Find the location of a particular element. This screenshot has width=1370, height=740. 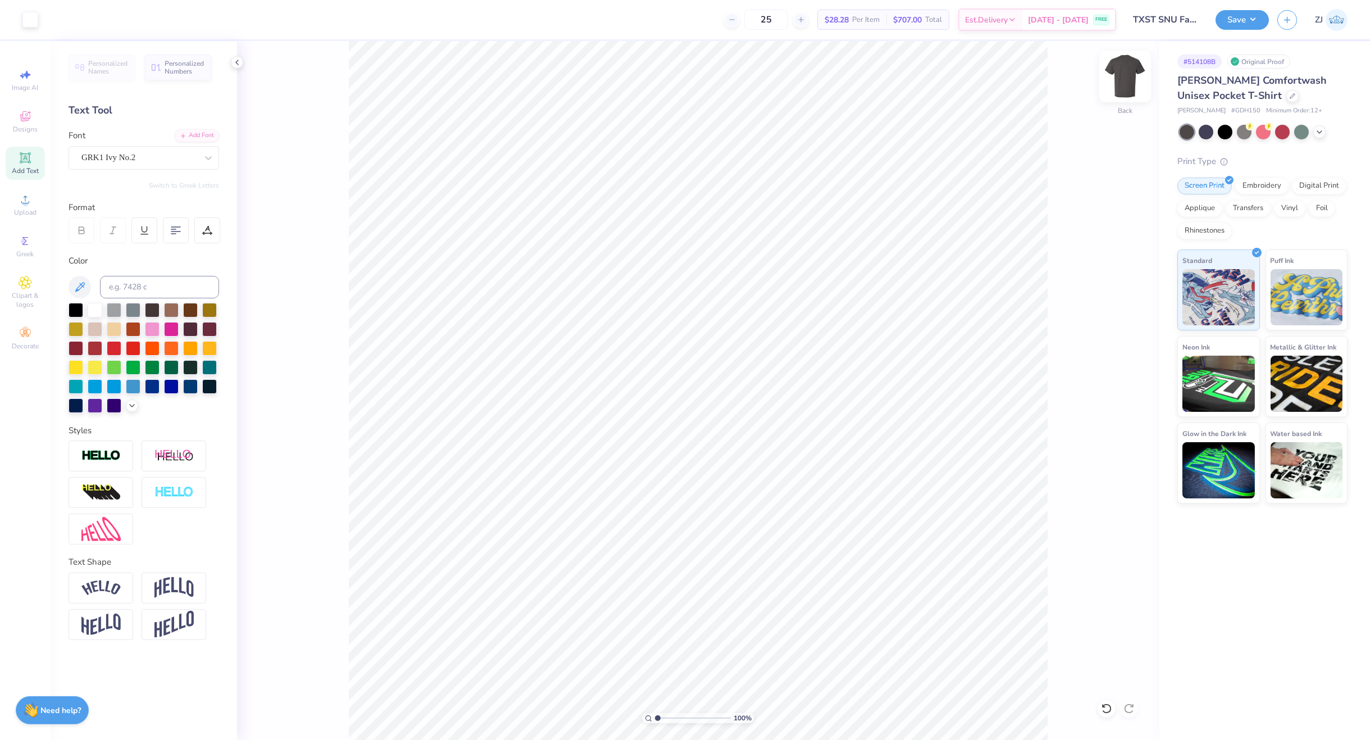

span: 100 % is located at coordinates (742, 718).